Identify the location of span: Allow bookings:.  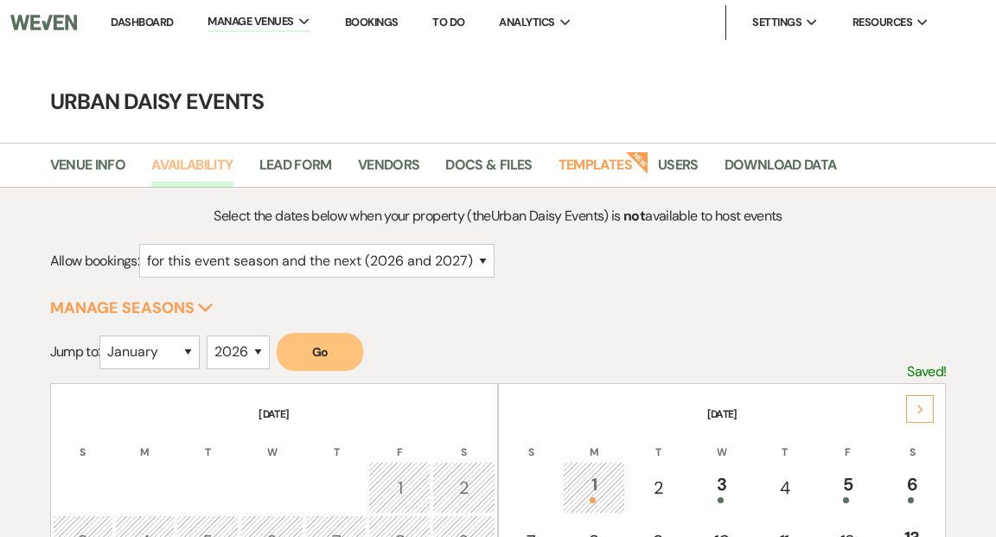
(94, 260).